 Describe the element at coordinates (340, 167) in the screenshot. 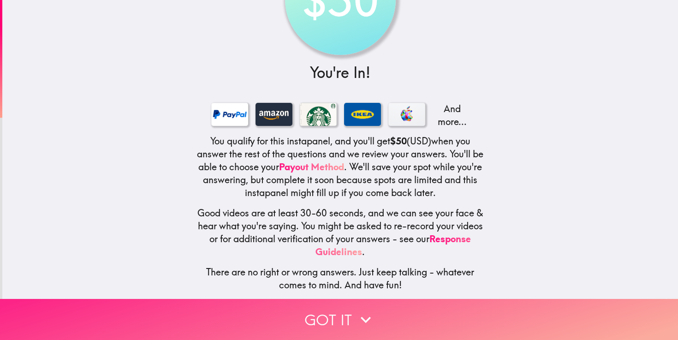

I see `h5: You qualify for this instapanel, and you'll get (USD) when you answer the rest of the questions a...` at that location.